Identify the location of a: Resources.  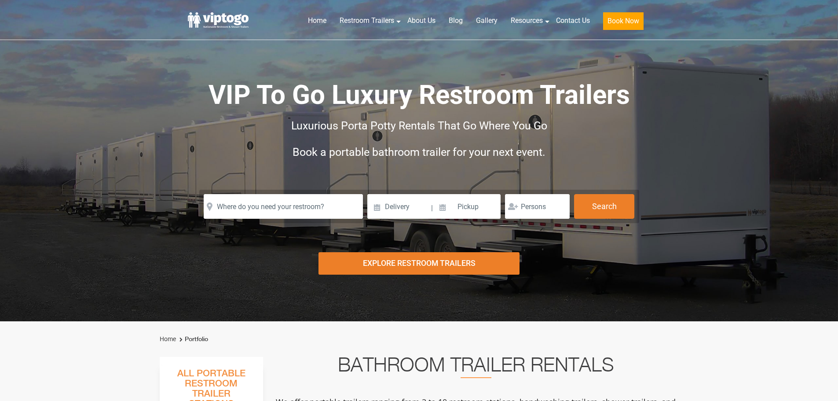
(527, 21).